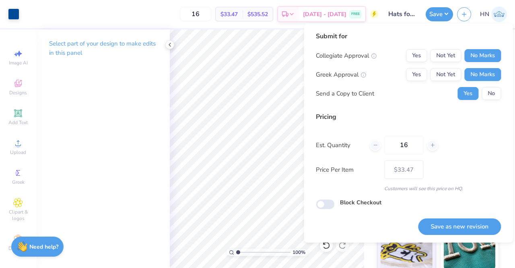 The width and height of the screenshot is (515, 268). What do you see at coordinates (460, 226) in the screenshot?
I see `button: Save as new revision` at bounding box center [460, 226].